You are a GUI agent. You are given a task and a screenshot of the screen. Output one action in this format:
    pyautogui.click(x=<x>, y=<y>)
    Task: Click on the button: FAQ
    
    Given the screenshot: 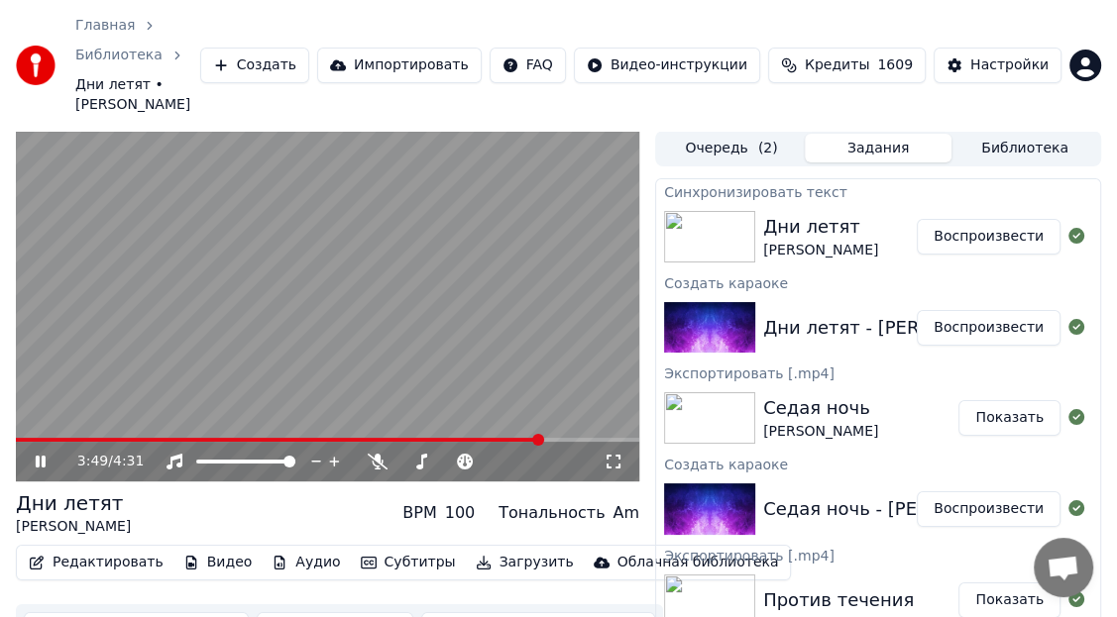 What is the action you would take?
    pyautogui.click(x=527, y=65)
    